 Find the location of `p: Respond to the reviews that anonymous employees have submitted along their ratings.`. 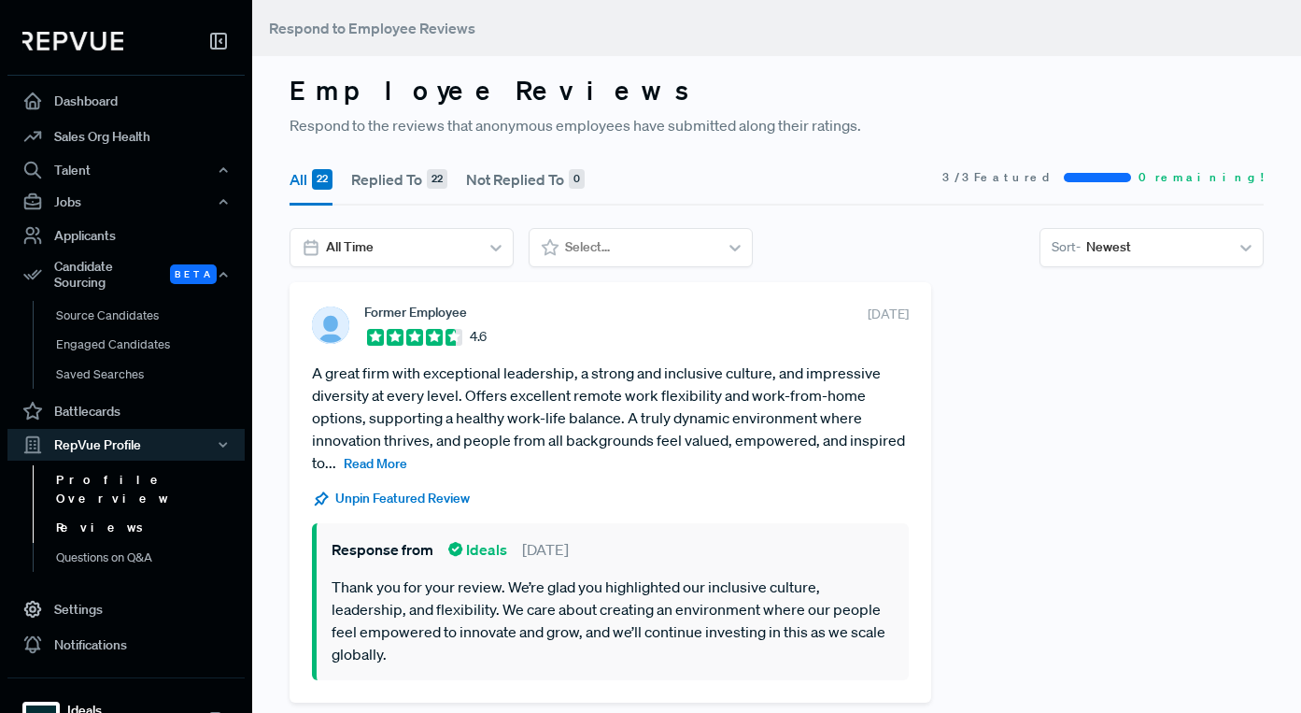

p: Respond to the reviews that anonymous employees have submitted along their ratings. is located at coordinates (776, 125).